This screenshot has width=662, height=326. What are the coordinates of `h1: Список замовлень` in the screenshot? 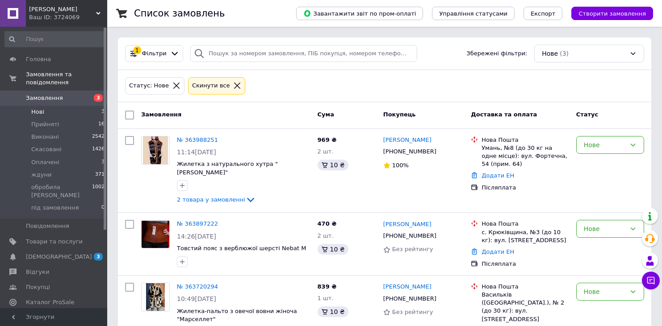 It's located at (179, 13).